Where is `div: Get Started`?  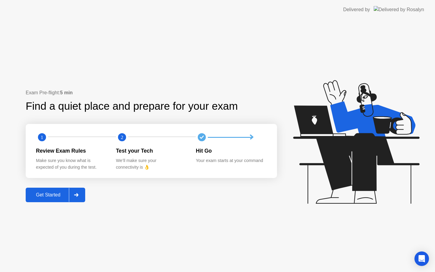 div: Get Started is located at coordinates (48, 195).